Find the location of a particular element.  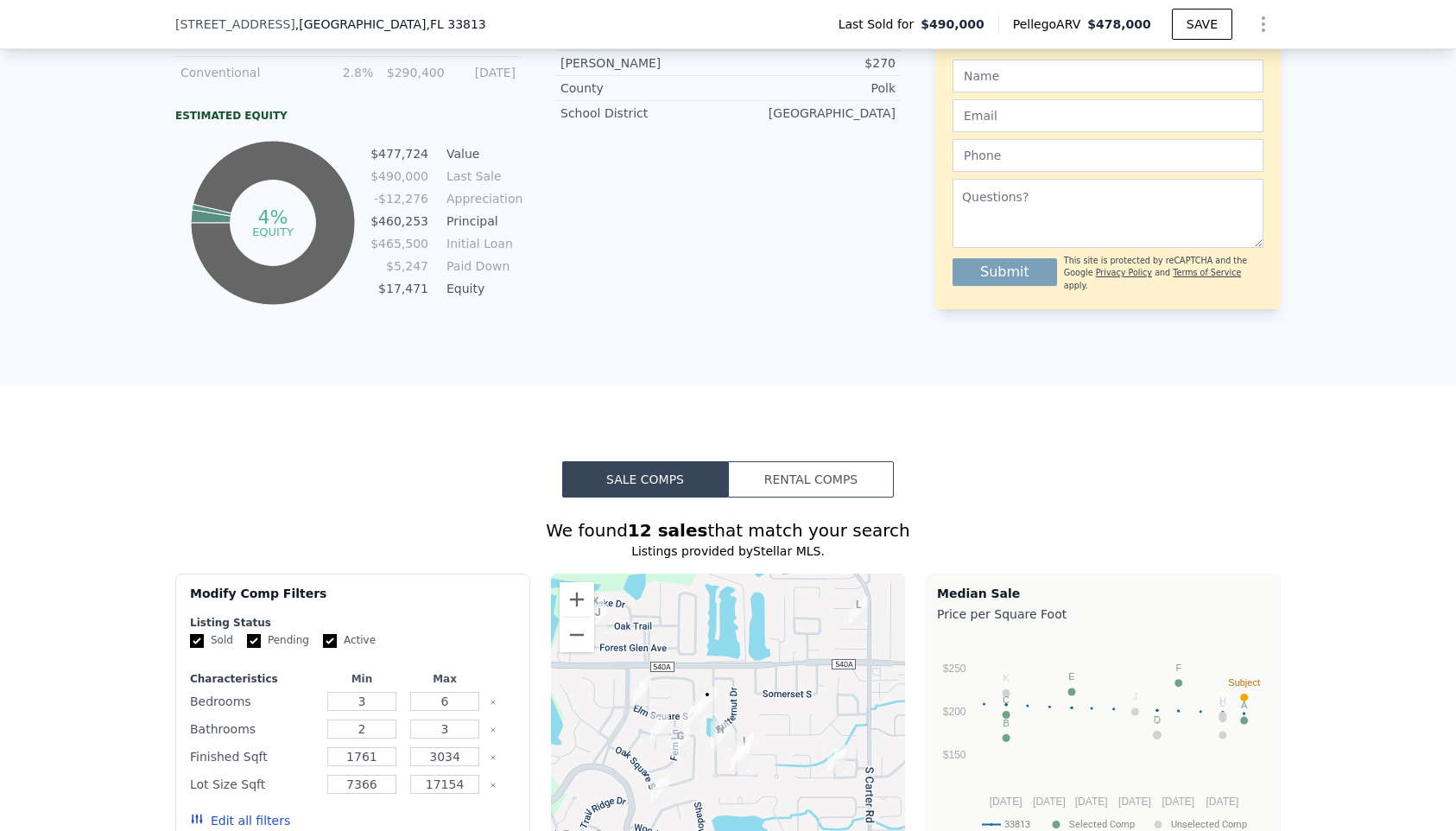

text: J is located at coordinates (1136, 696).